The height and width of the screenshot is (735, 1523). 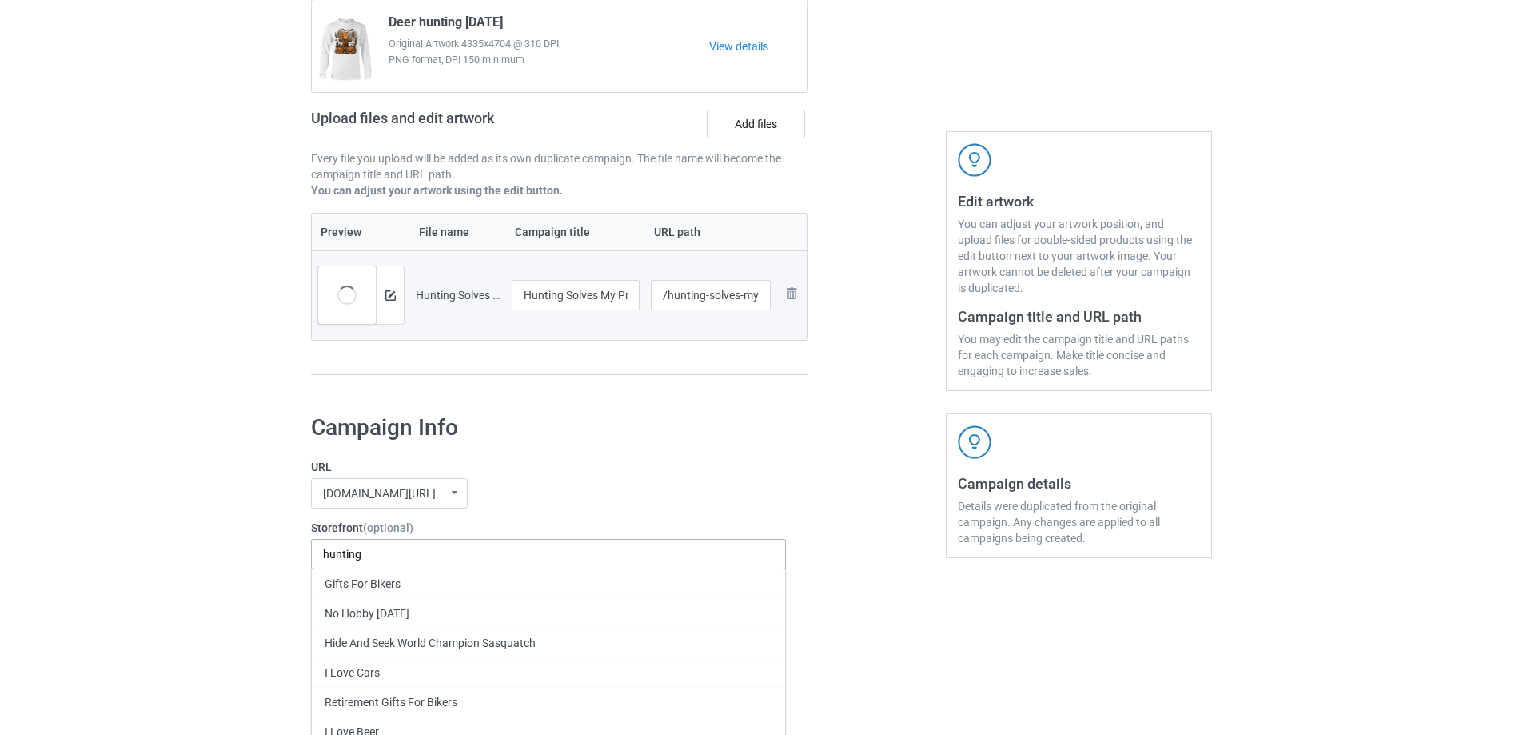 What do you see at coordinates (390, 295) in the screenshot?
I see `img: svg+xml;base64,PD94bWwgdmVyc2lvbj0iMS4wIiBlbmNvZGluZz0iVVRGLTgiPz4KPHN2ZyB3aWR0aD0iMTRweCIgaGVpZ2...` at bounding box center [390, 295].